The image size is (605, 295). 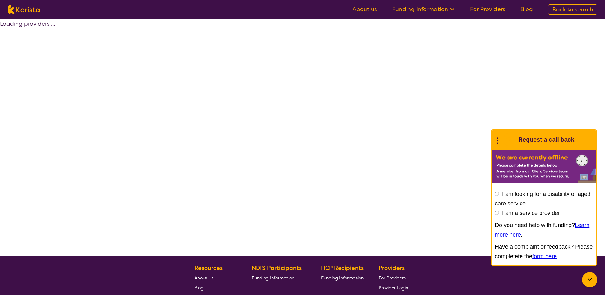 What do you see at coordinates (545, 256) in the screenshot?
I see `a: form here` at bounding box center [545, 256].